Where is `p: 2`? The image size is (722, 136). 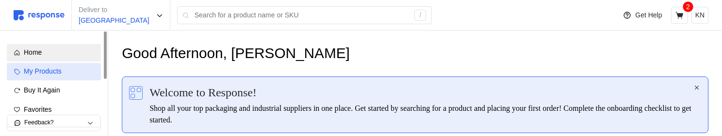 p: 2 is located at coordinates (688, 7).